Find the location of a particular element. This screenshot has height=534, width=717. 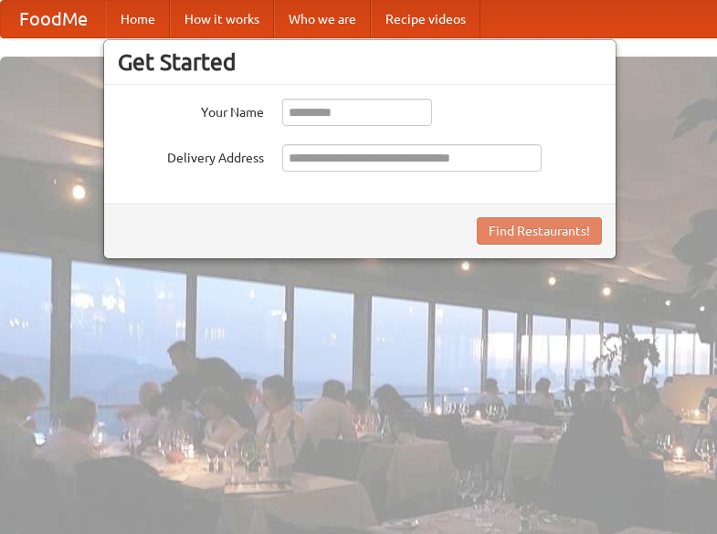

h3: Get Started is located at coordinates (360, 62).